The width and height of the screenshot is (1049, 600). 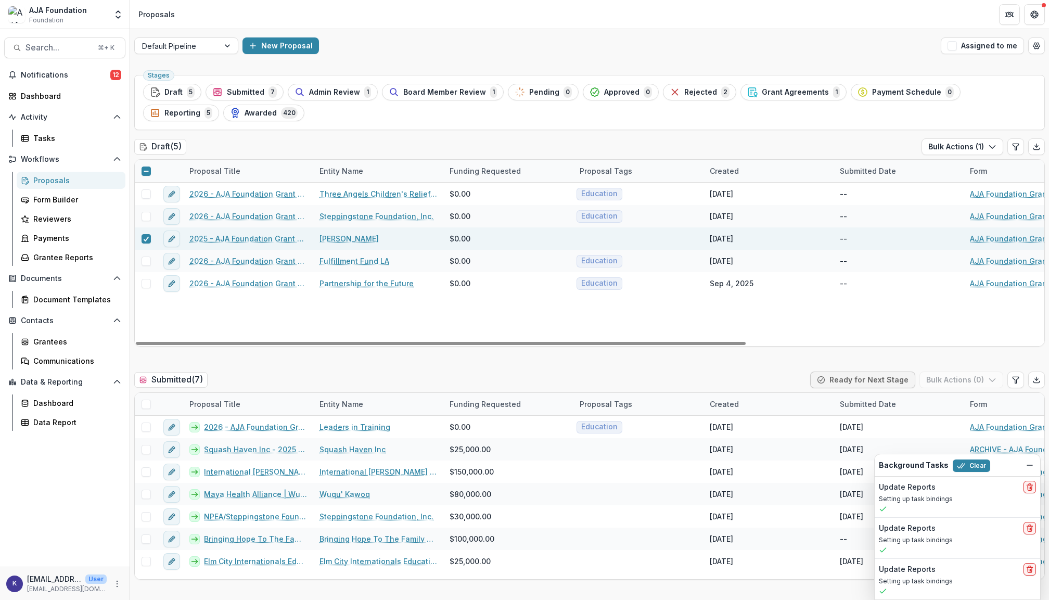 I want to click on span: Data & Reporting, so click(x=65, y=382).